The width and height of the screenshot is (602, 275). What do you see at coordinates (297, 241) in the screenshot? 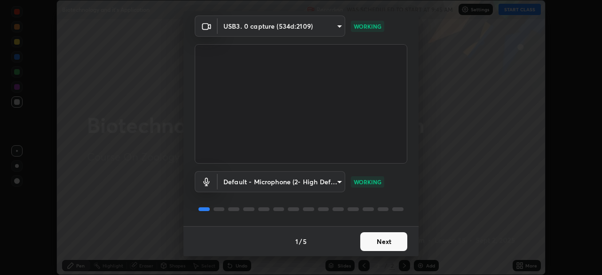
I see `h4: 1` at bounding box center [297, 241].